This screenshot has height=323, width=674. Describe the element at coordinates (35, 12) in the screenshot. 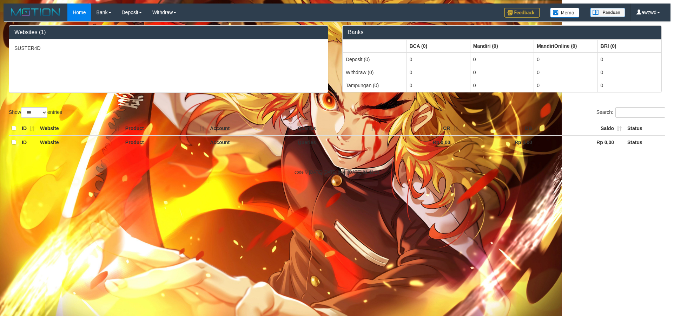

I see `img: MOTION_logo.png` at that location.